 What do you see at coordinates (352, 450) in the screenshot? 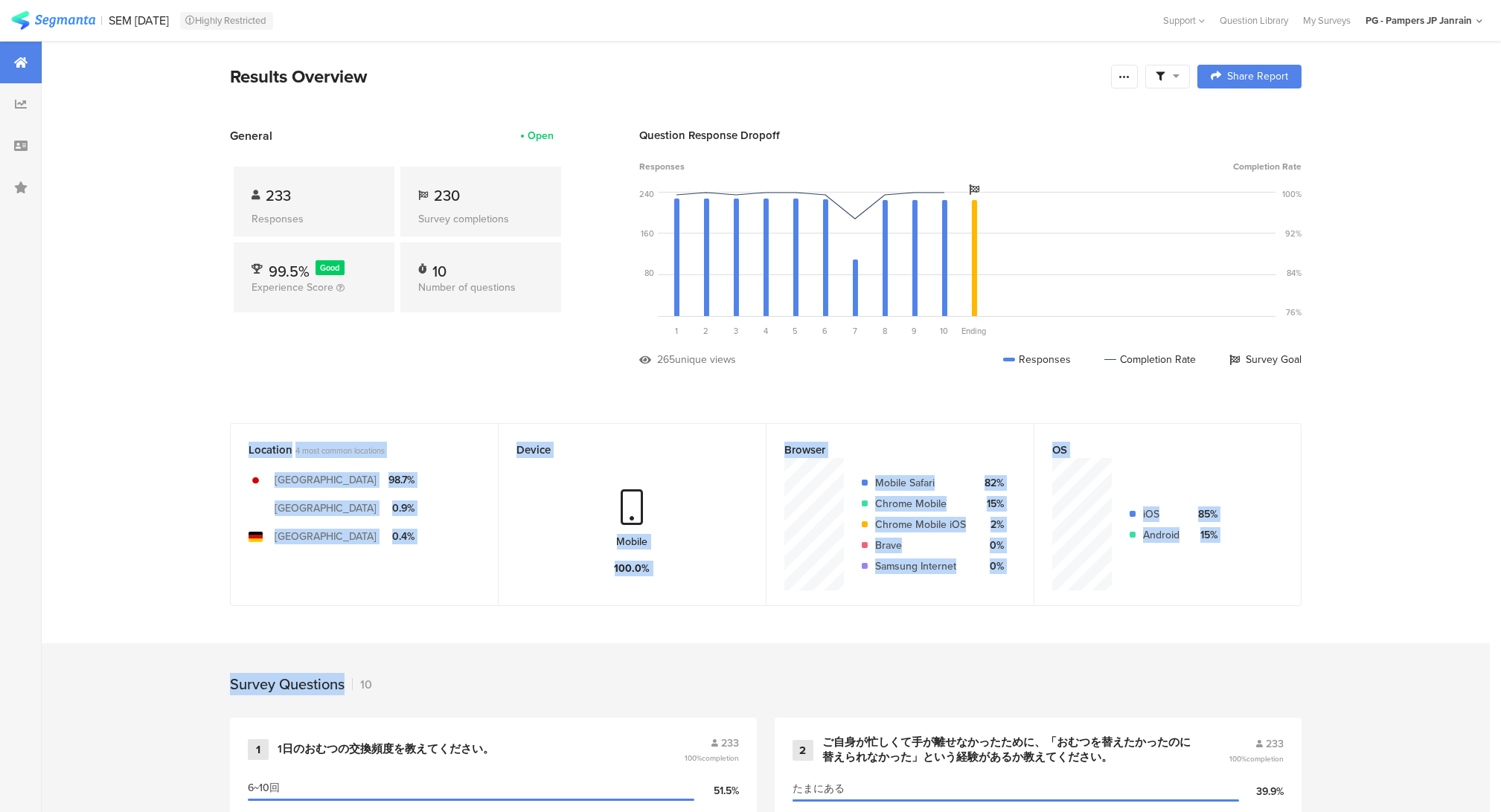
I see `div: Location` at bounding box center [352, 450].